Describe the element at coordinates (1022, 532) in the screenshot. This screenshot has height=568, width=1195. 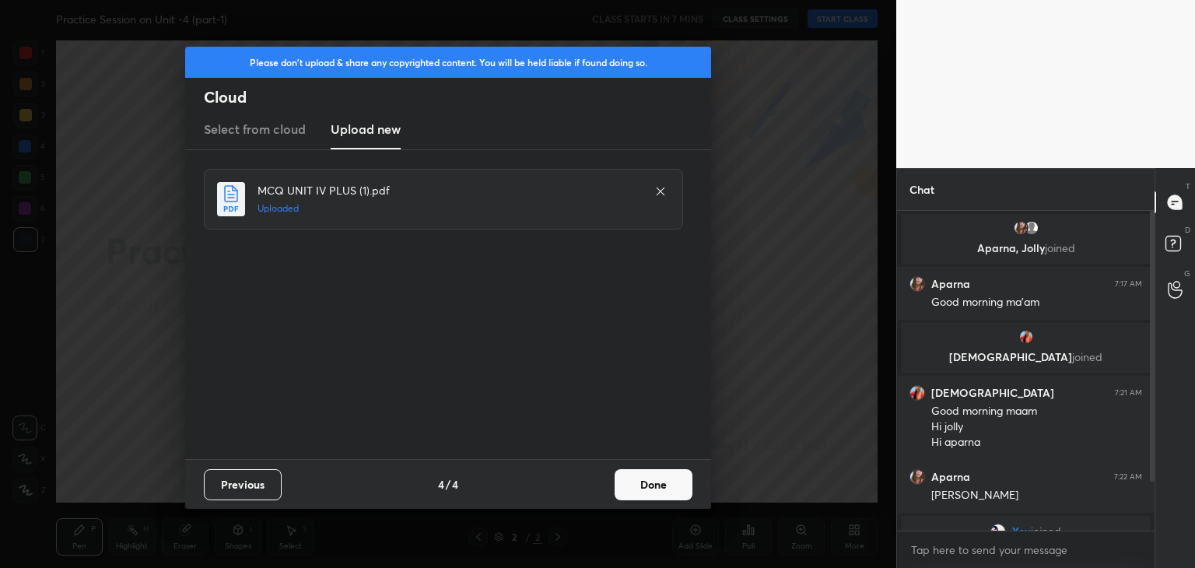
I see `span: You` at that location.